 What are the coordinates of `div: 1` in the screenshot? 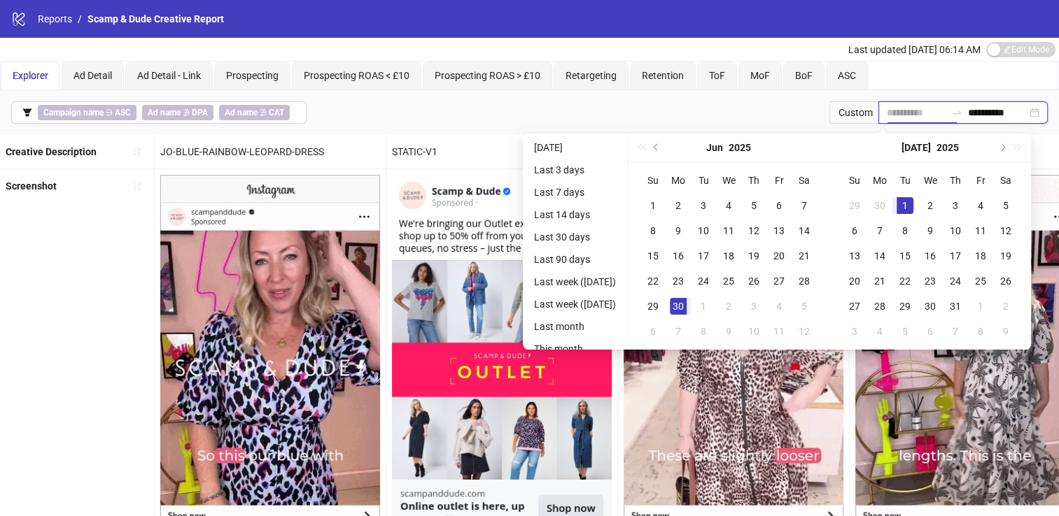 It's located at (703, 306).